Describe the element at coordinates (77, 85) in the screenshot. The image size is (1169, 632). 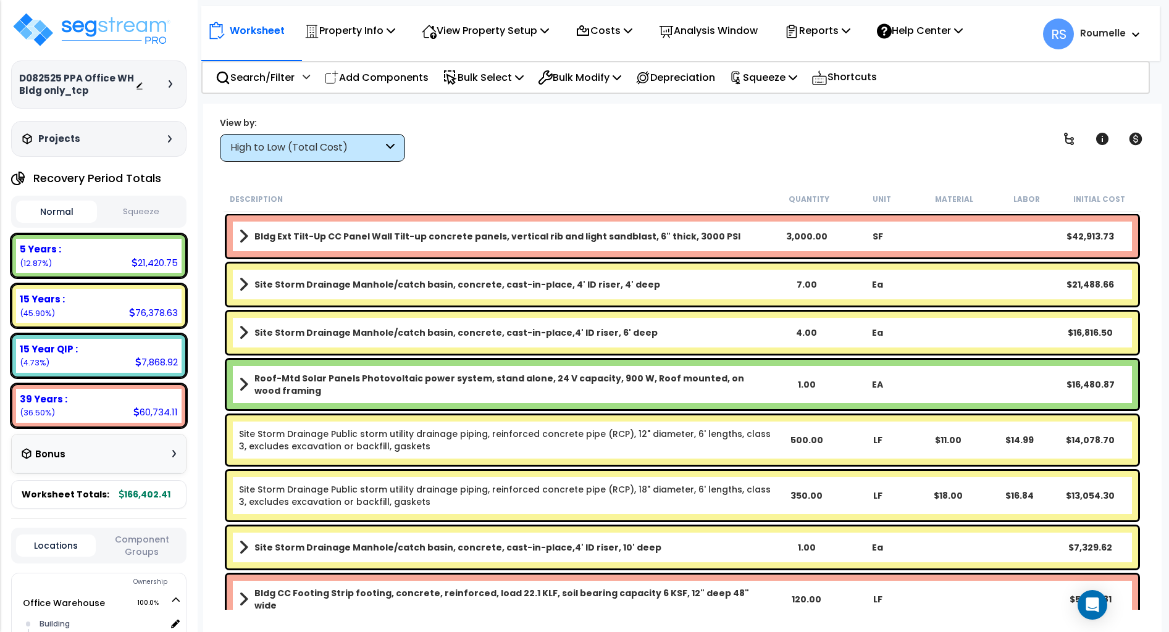
I see `h3: D082525 PPA Office WH Bldg only_tcp` at that location.